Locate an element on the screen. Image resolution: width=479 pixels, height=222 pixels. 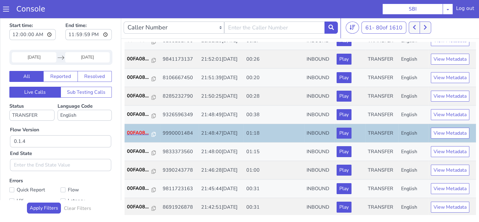
select: Status is located at coordinates (32, 98).